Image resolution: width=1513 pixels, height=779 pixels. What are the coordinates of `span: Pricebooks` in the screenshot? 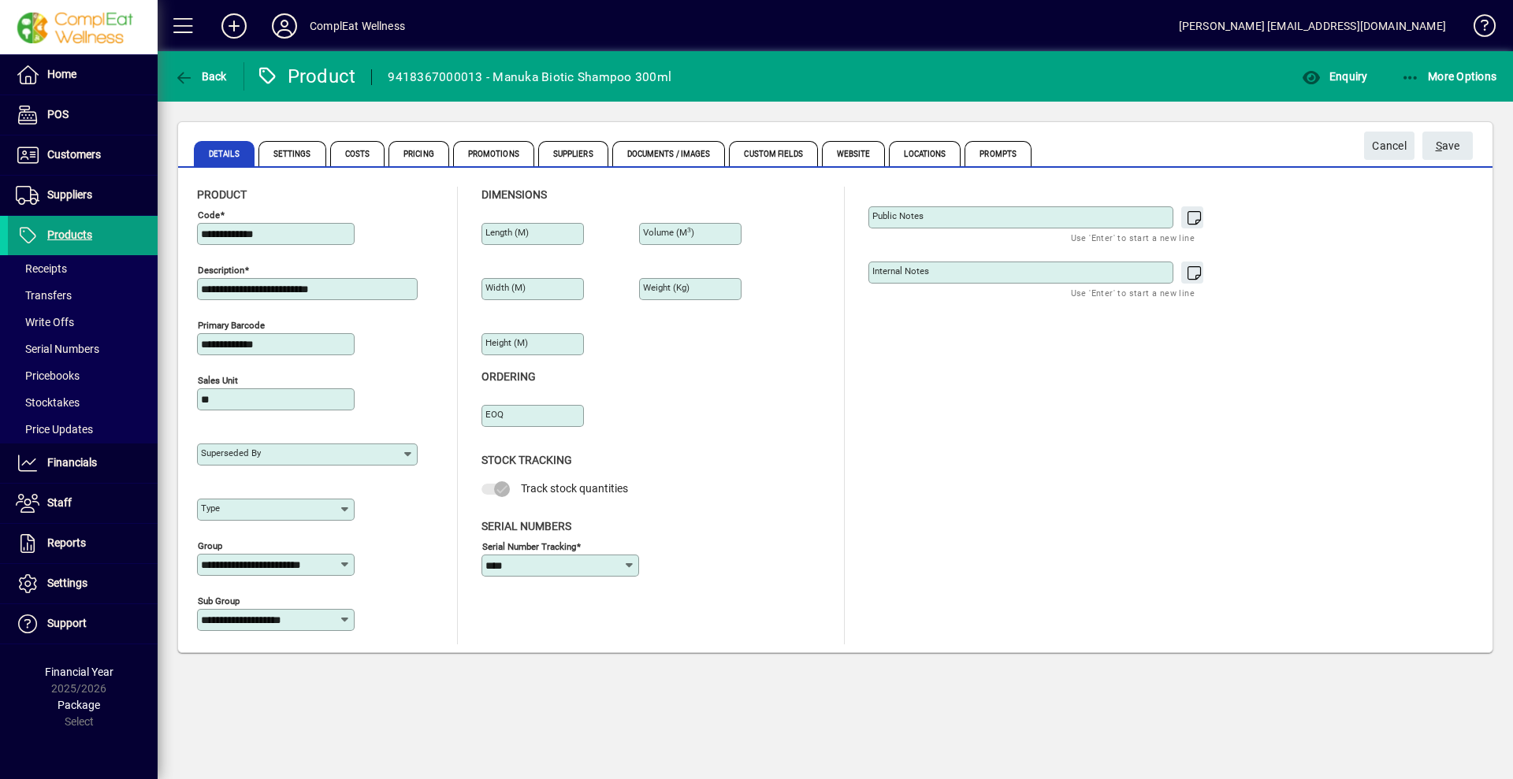 It's located at (47, 376).